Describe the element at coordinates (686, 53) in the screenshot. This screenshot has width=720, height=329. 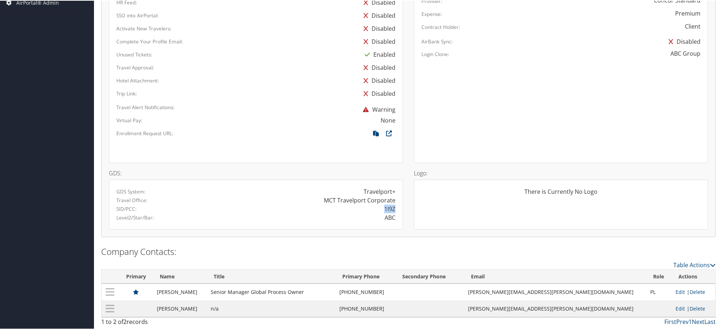
I see `div: ABC Group` at that location.